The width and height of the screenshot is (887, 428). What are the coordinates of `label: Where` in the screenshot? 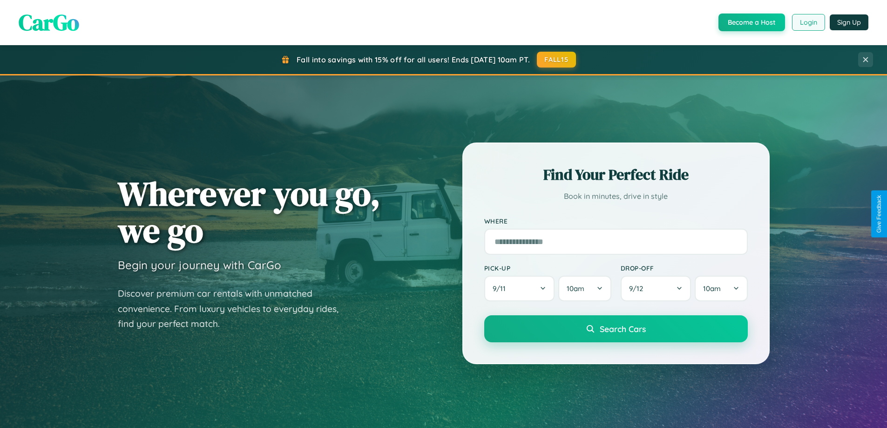 It's located at (616, 221).